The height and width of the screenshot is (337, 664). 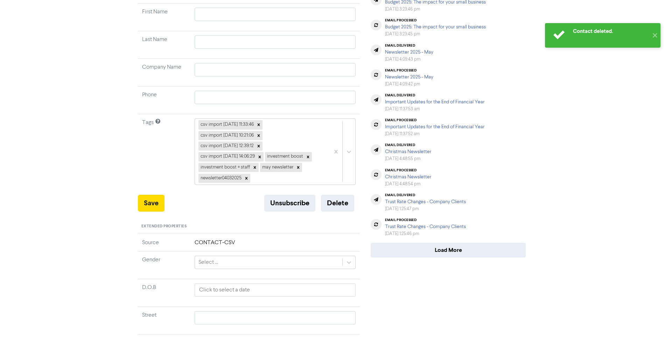 What do you see at coordinates (436, 27) in the screenshot?
I see `a: Budget 2025: The impact for your small business` at bounding box center [436, 27].